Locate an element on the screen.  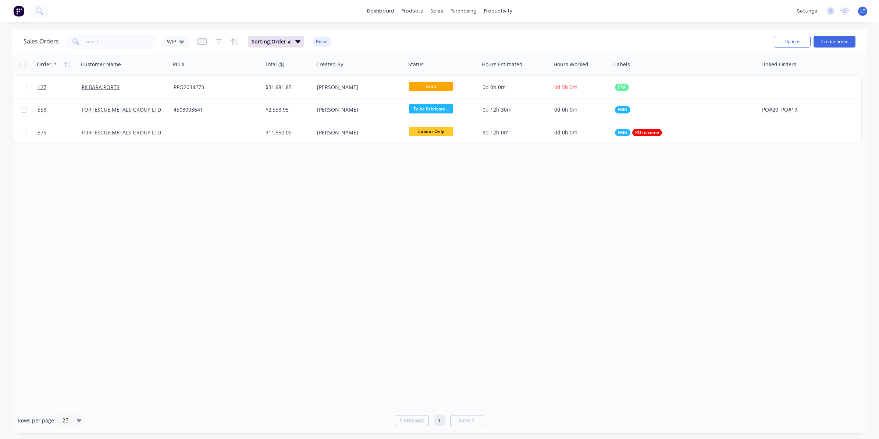
a: 575 is located at coordinates (60, 132).